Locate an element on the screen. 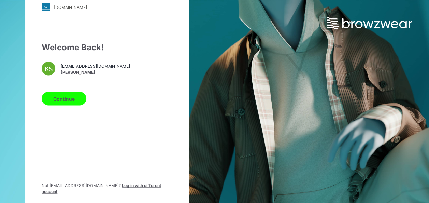 The width and height of the screenshot is (429, 203). button: Continue is located at coordinates (64, 99).